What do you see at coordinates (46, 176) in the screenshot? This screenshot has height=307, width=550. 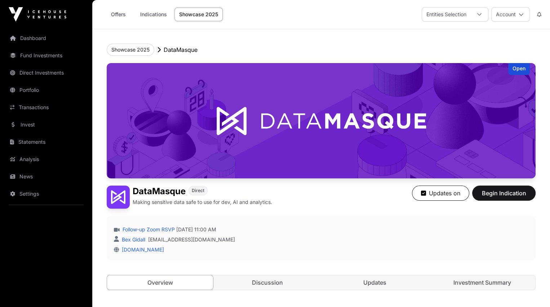 I see `a: News` at bounding box center [46, 176].